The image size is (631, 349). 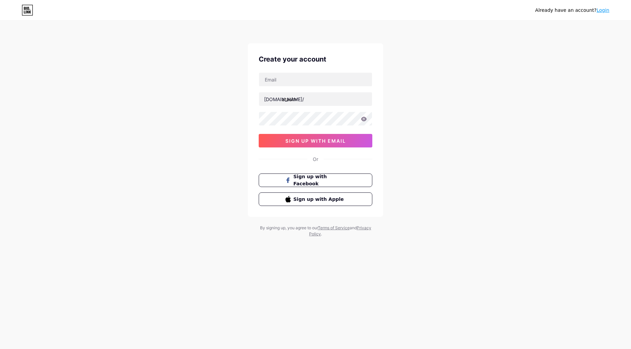 I want to click on a: Login, so click(x=603, y=10).